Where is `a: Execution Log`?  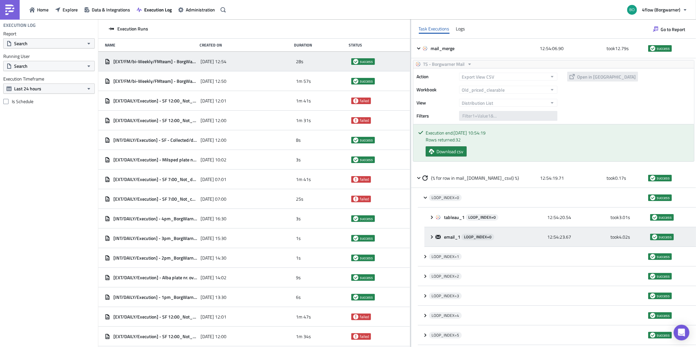 a: Execution Log is located at coordinates (154, 10).